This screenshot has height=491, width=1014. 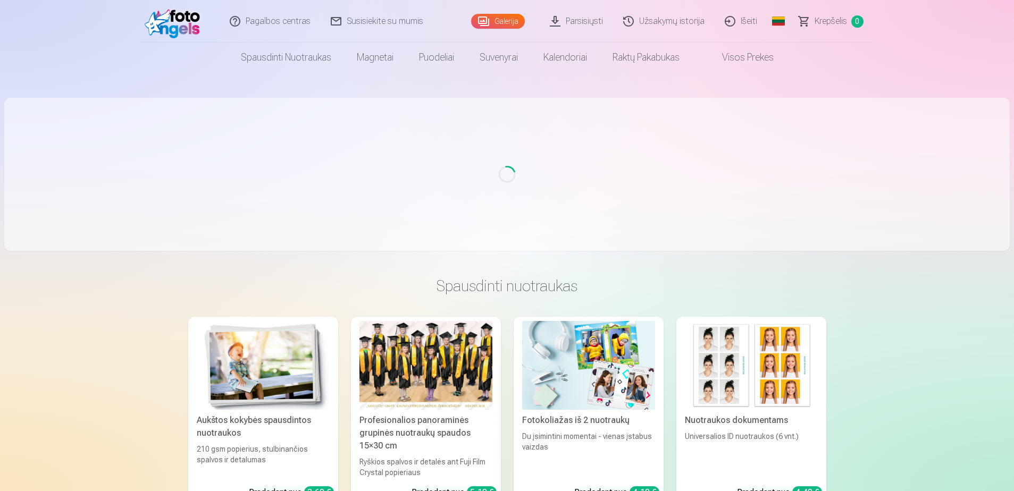 What do you see at coordinates (589, 365) in the screenshot?
I see `img: Fotokoliažas iš 2 nuotraukų` at bounding box center [589, 365].